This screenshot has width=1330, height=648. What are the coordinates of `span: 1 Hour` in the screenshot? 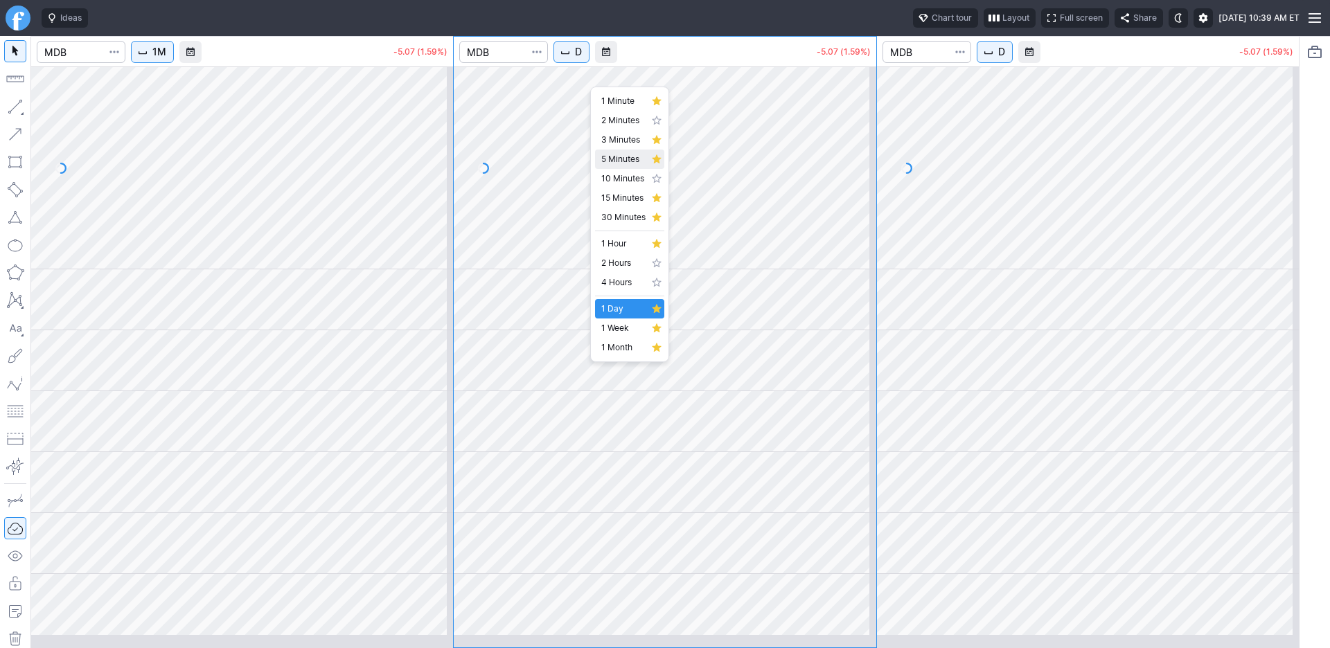 It's located at (623, 244).